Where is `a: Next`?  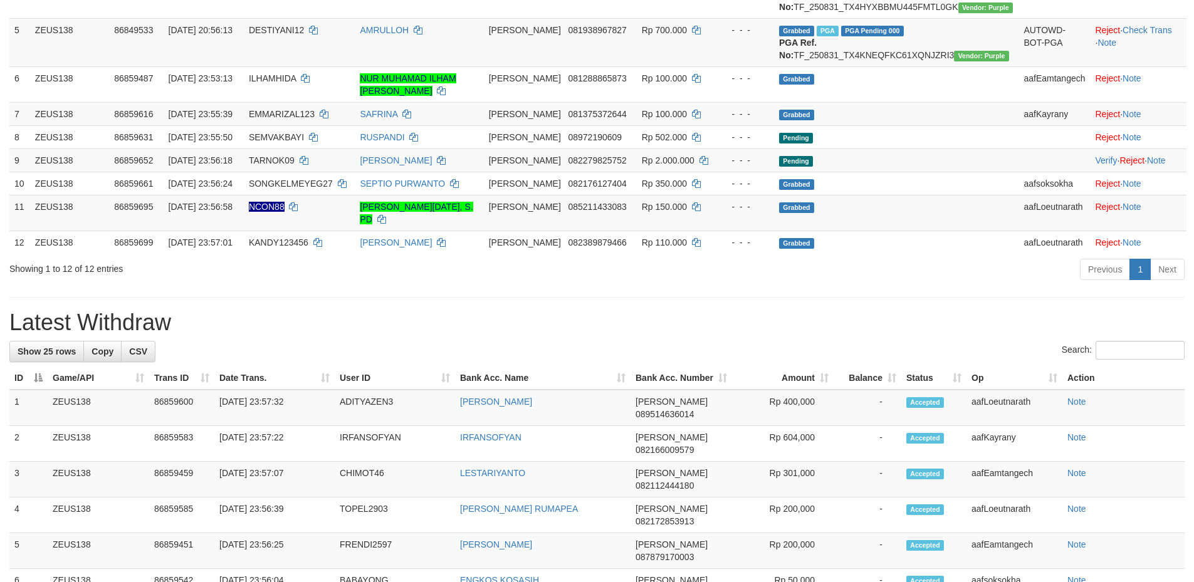 a: Next is located at coordinates (1167, 269).